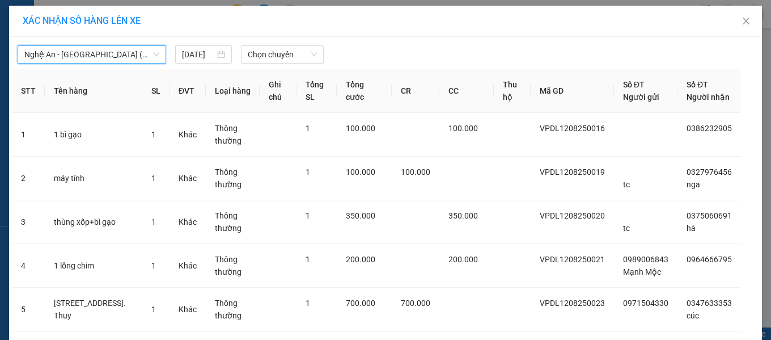 This screenshot has width=771, height=340. I want to click on span: nga, so click(694, 184).